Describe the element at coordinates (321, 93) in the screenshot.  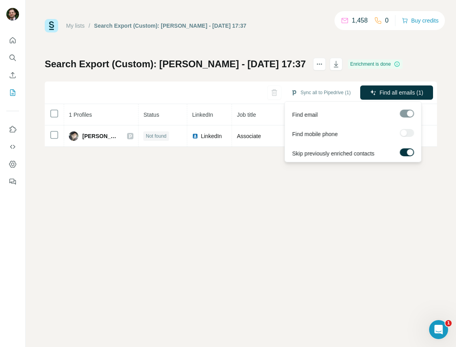
I see `button: Sync all to Pipedrive (1)` at that location.